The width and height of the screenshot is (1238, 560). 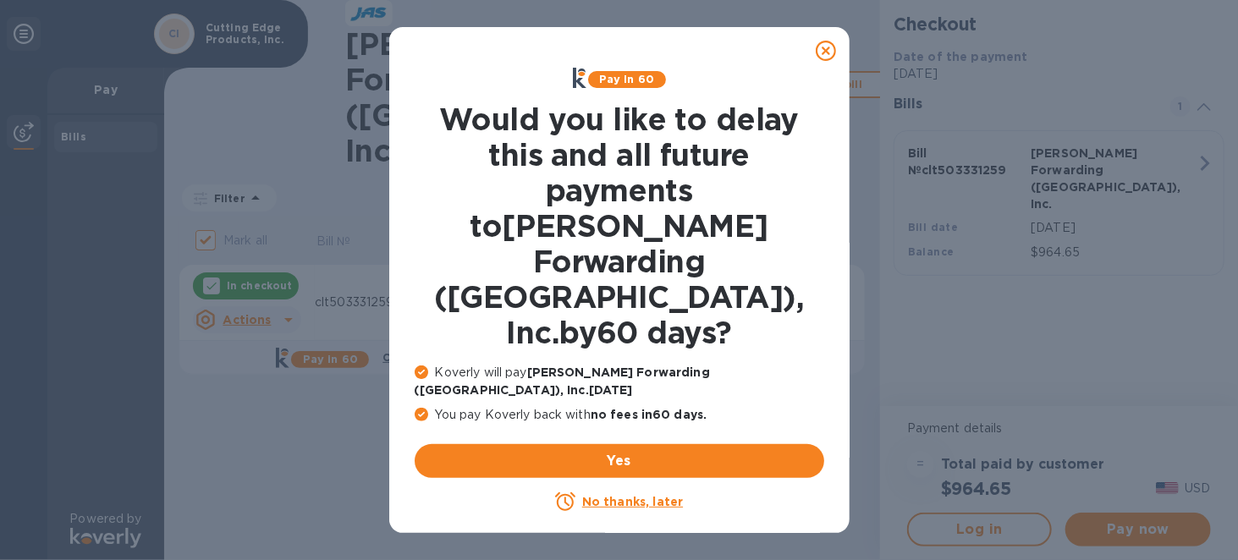 What do you see at coordinates (619, 382) in the screenshot?
I see `p: Koverly will pay` at bounding box center [619, 382].